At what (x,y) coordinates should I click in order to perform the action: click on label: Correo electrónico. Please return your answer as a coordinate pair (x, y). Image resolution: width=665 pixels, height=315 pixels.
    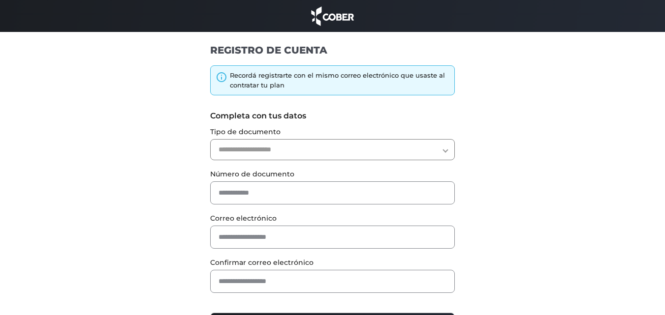
    Looking at the image, I should click on (332, 218).